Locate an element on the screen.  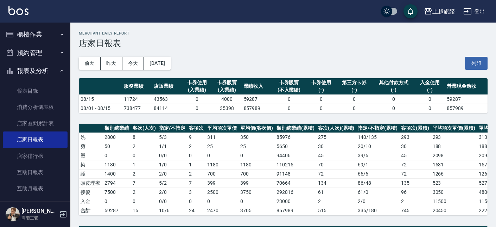
td: 61 is located at coordinates (336, 192).